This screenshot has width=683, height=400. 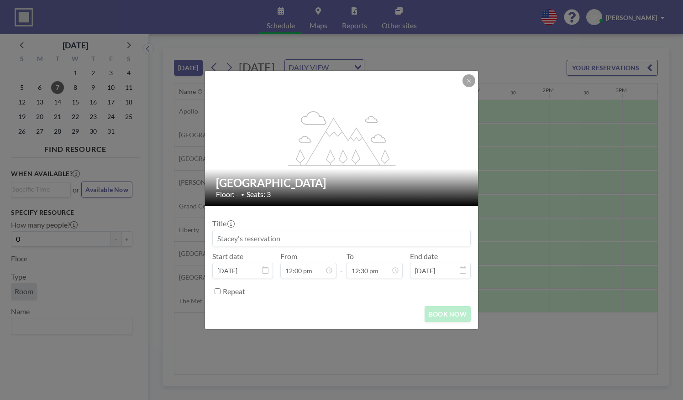 I want to click on label: To, so click(x=350, y=257).